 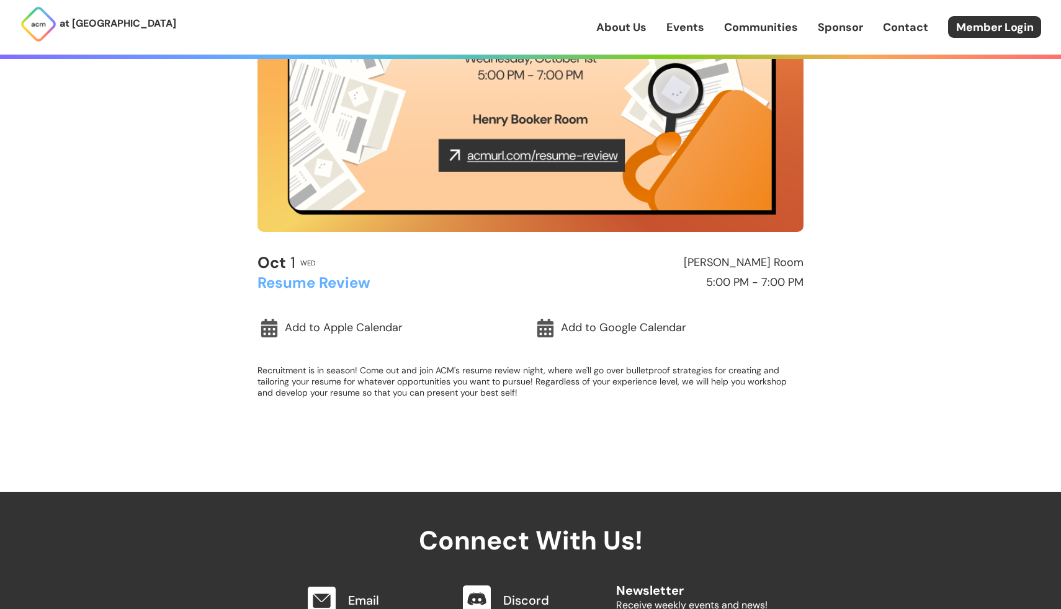 What do you see at coordinates (995, 27) in the screenshot?
I see `a: Member Login` at bounding box center [995, 27].